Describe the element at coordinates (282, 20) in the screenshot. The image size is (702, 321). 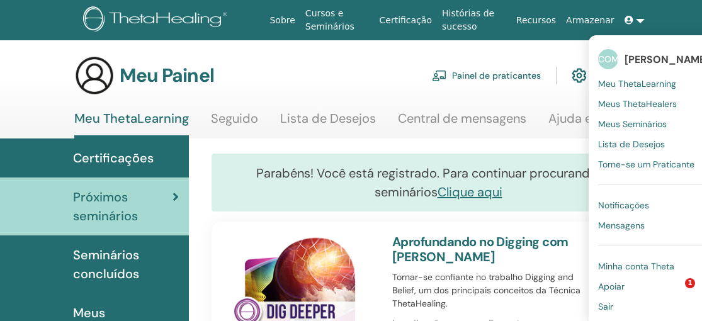
I see `a: Sobre` at that location.